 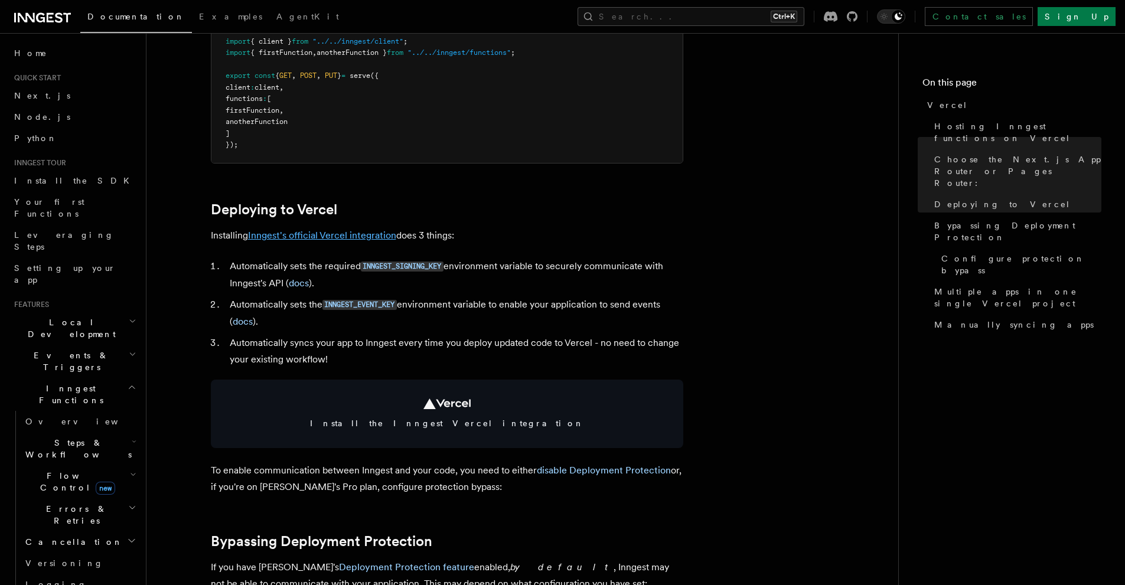 I want to click on span: functions, so click(x=244, y=99).